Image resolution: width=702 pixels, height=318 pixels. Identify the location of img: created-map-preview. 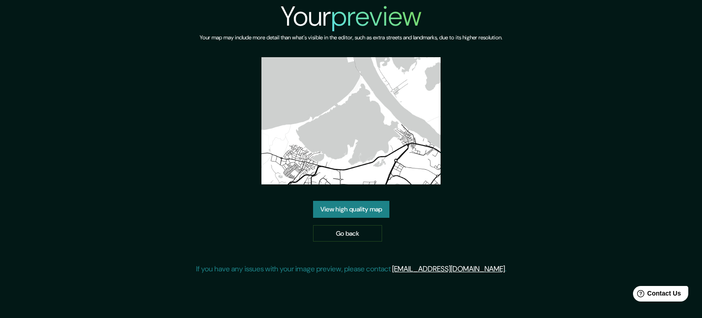
(351, 121).